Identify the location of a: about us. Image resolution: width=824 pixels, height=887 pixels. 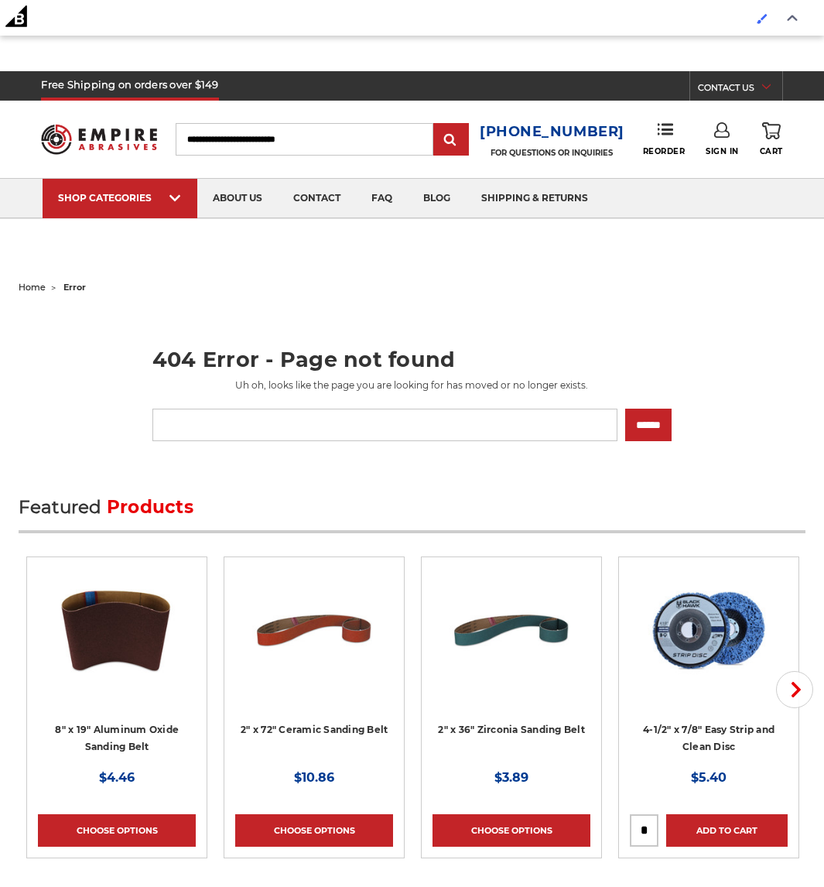
(238, 198).